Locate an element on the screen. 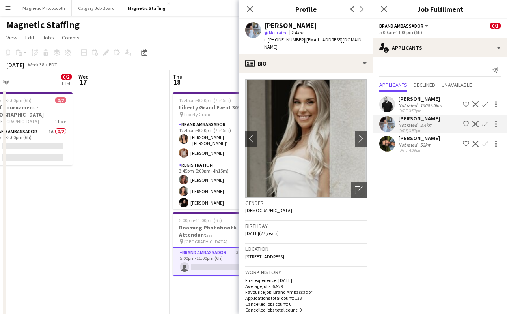 Image resolution: width=507 pixels, height=314 pixels. span: 12:45pm-8:30pm (7h45m) is located at coordinates (205, 100).